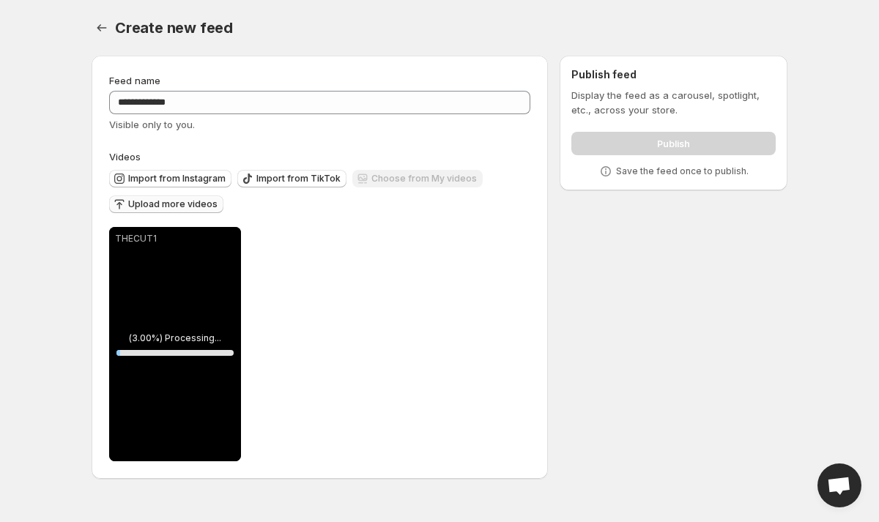 Image resolution: width=879 pixels, height=522 pixels. What do you see at coordinates (102, 28) in the screenshot?
I see `button: Settings` at bounding box center [102, 28].